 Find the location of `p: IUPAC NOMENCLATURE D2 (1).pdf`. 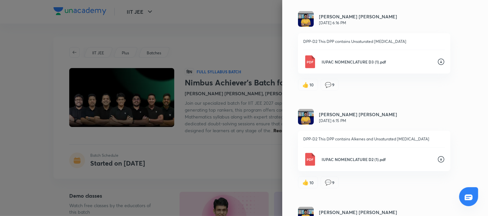

p: IUPAC NOMENCLATURE D2 (1).pdf is located at coordinates (377, 160).